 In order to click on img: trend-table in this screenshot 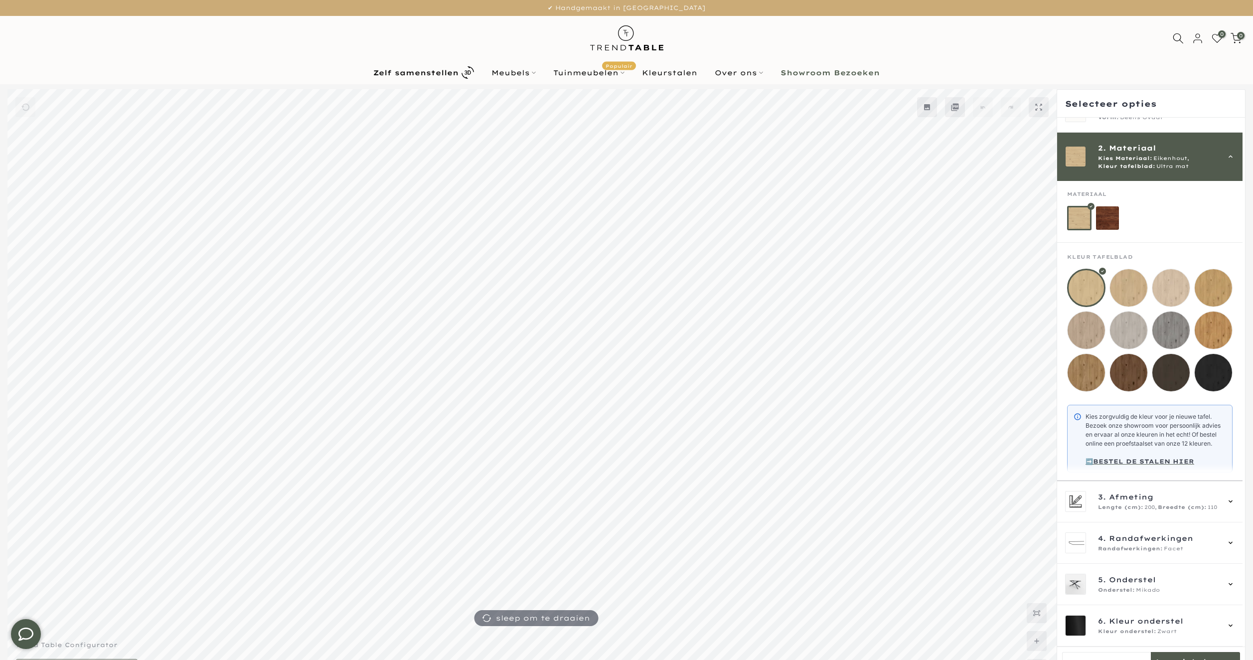, I will do `click(626, 38)`.